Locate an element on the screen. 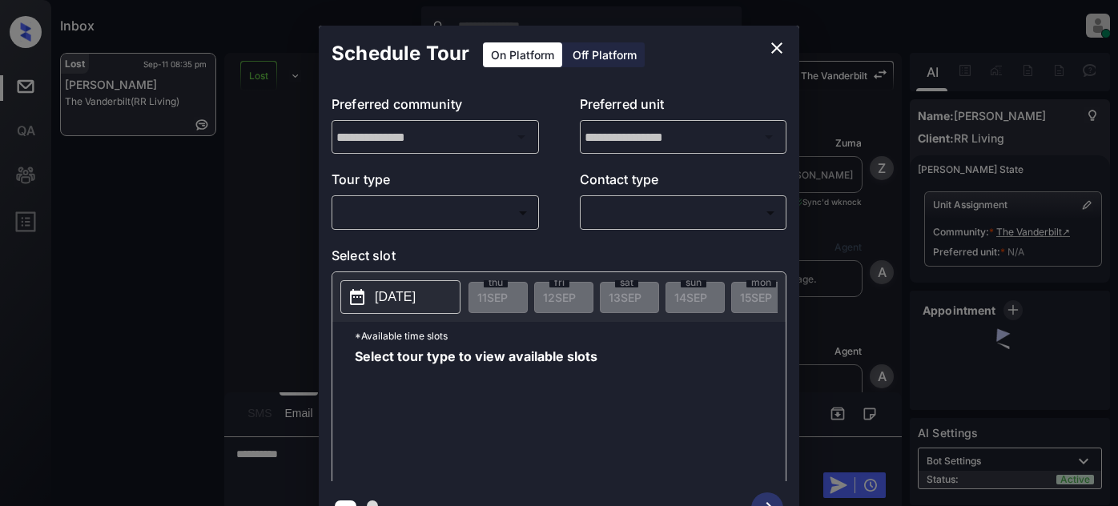 The width and height of the screenshot is (1118, 506). p: Preferred unit is located at coordinates (683, 107).